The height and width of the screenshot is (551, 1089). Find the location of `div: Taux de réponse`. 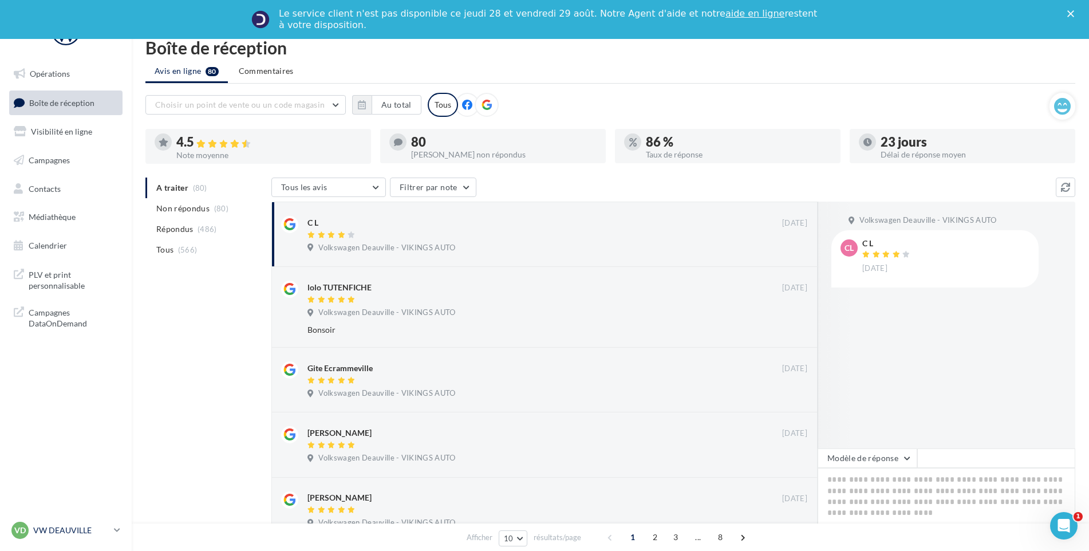

div: Taux de réponse is located at coordinates (739, 155).